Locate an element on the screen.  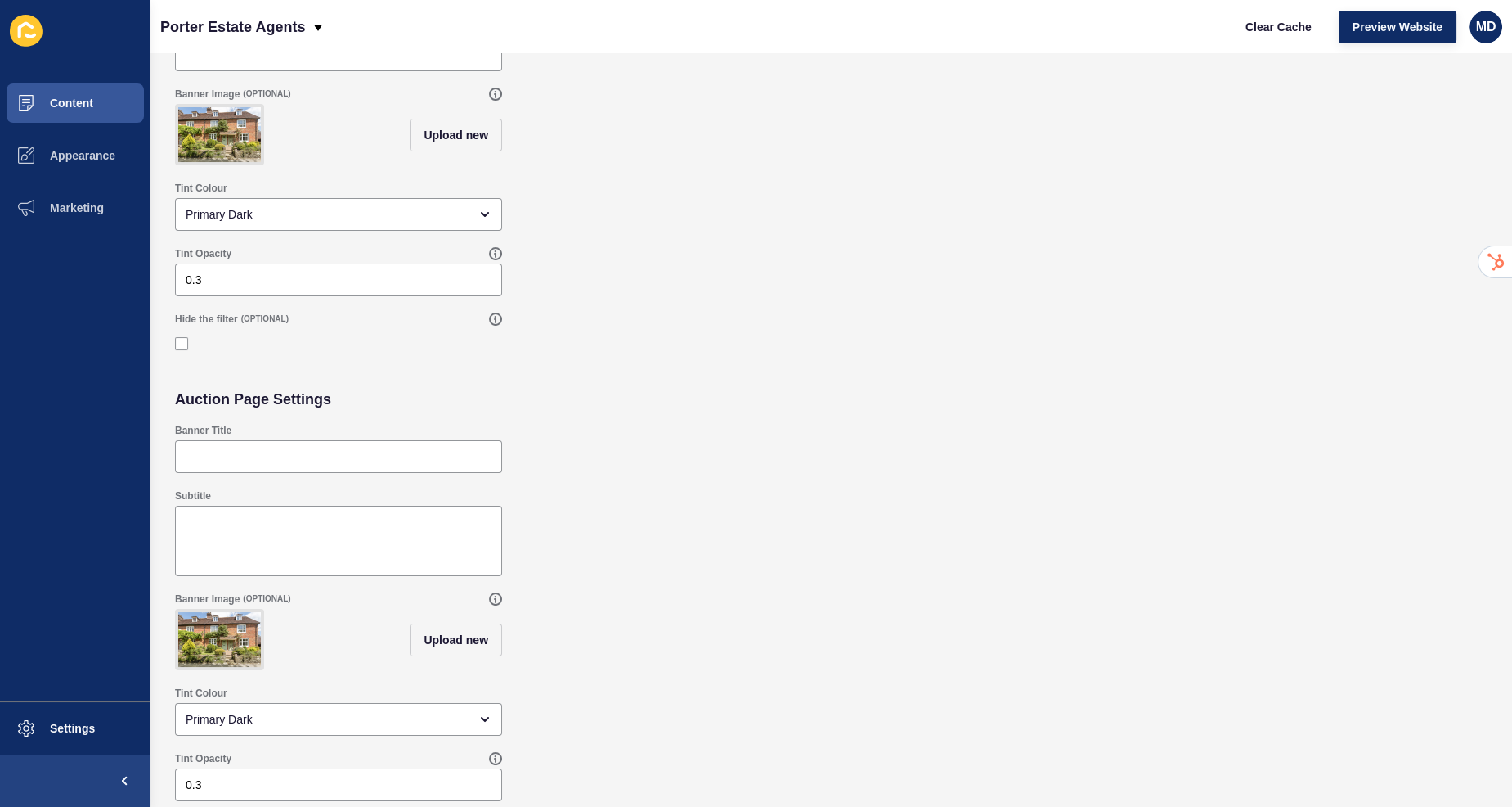
p: Porter Estate Agents is located at coordinates (232, 27).